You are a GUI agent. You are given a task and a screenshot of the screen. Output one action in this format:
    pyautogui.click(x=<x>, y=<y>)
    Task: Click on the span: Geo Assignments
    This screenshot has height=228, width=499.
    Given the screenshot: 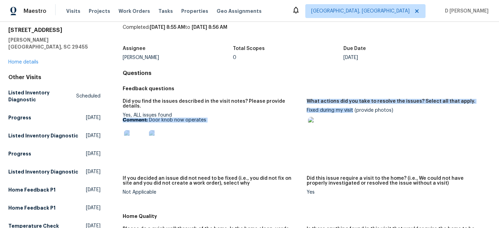 What is the action you would take?
    pyautogui.click(x=239, y=11)
    